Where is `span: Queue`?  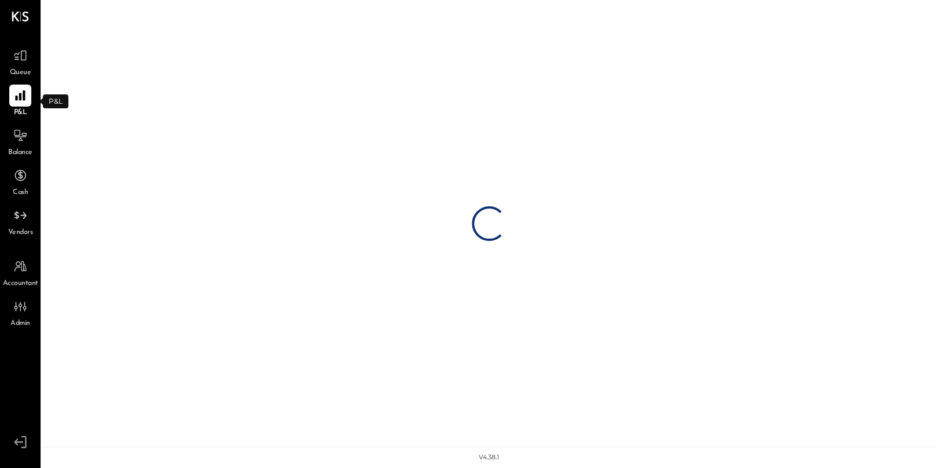 span: Queue is located at coordinates (20, 73).